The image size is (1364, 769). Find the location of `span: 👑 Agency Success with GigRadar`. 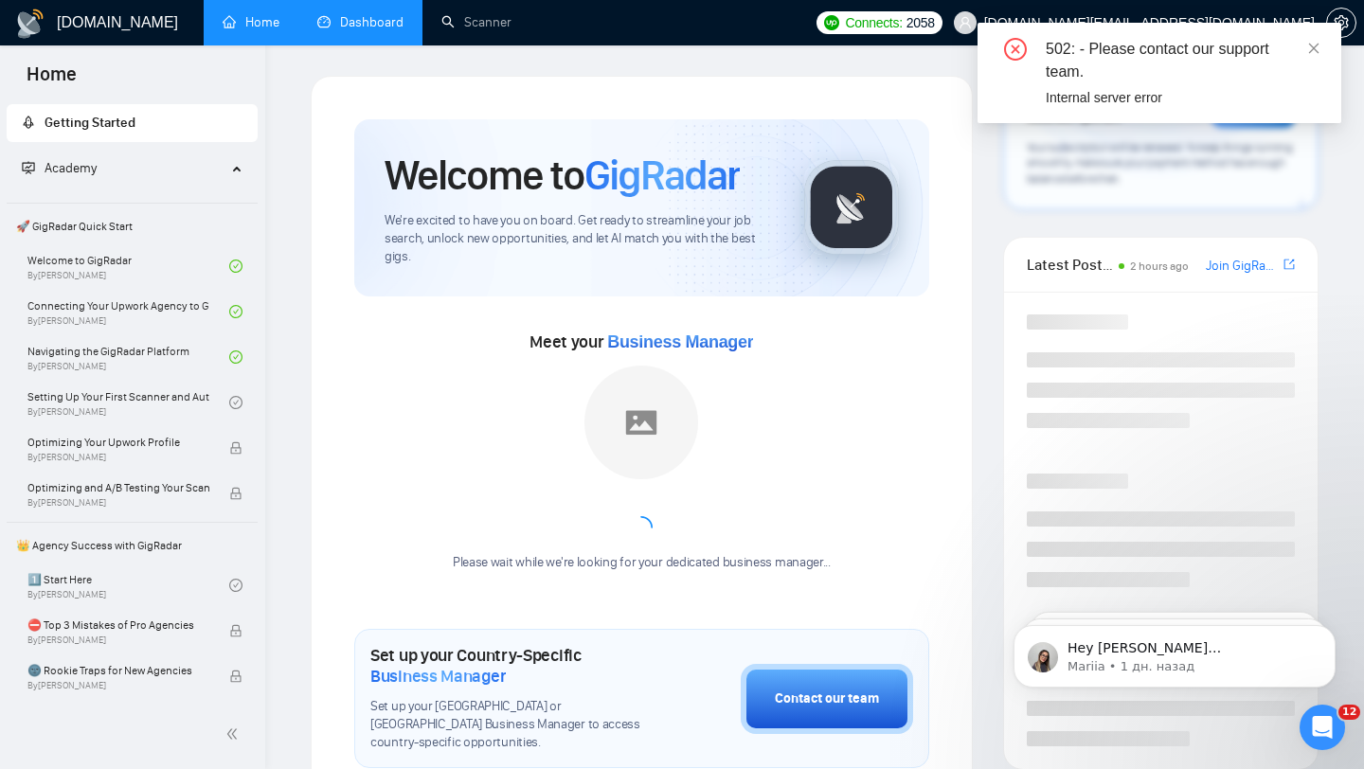

span: 👑 Agency Success with GigRadar is located at coordinates (132, 545).